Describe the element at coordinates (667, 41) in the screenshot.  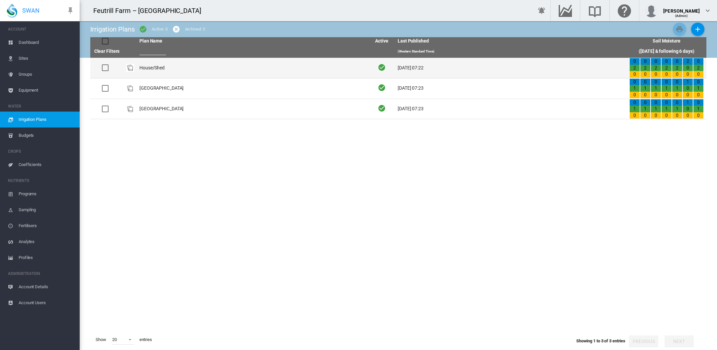
I see `th: Soil Moisture` at that location.